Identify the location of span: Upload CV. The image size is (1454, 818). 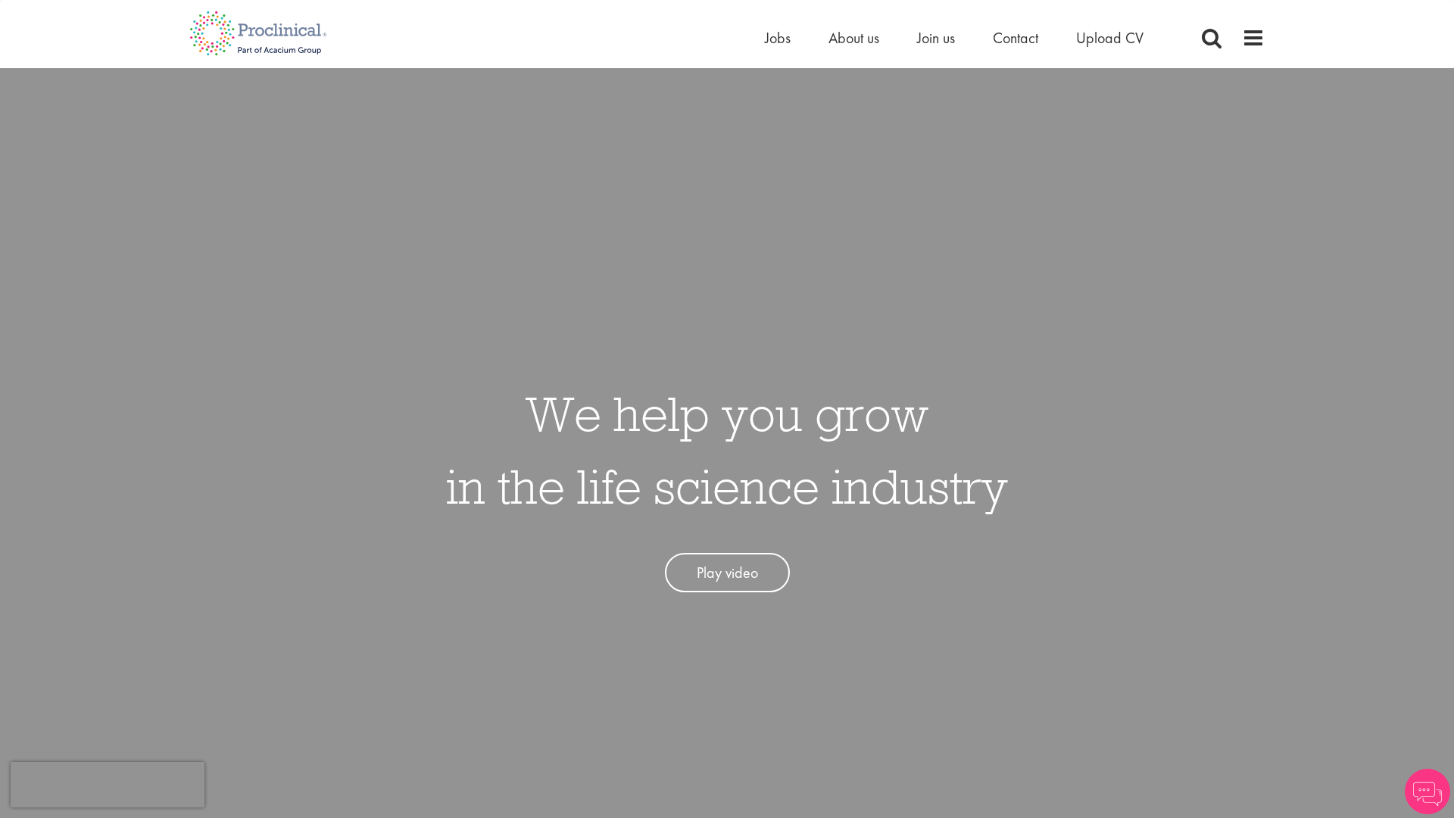
(1110, 38).